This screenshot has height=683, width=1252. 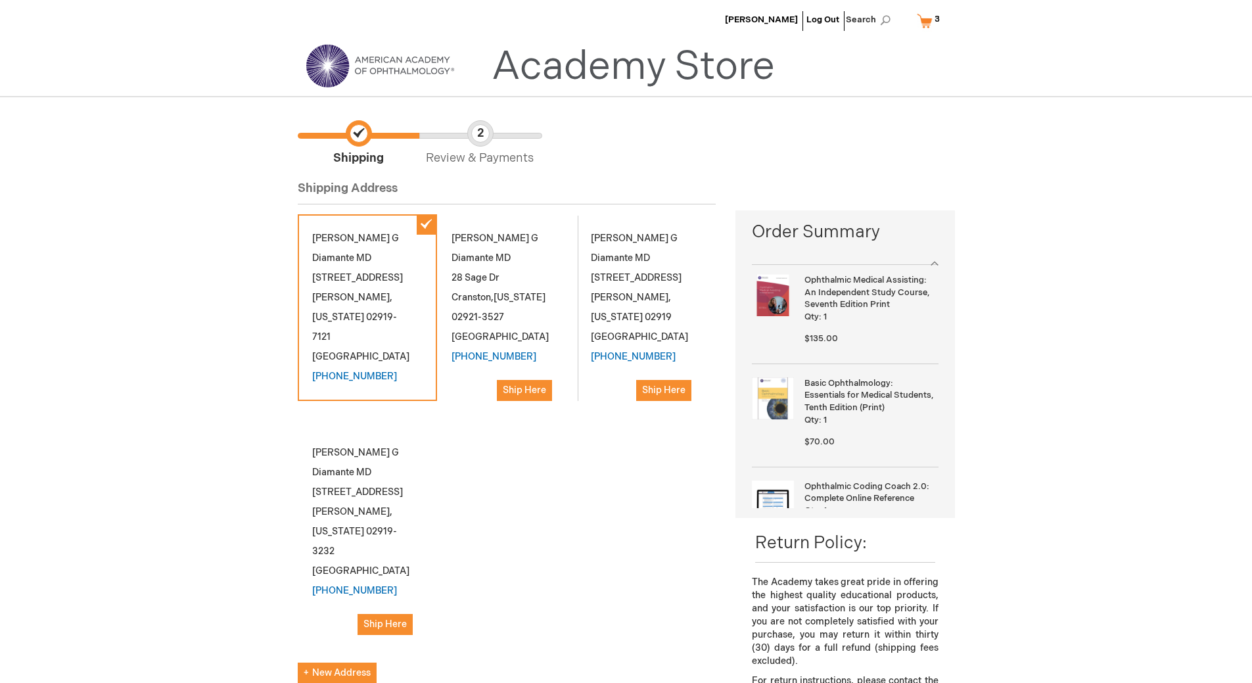 What do you see at coordinates (870, 492) in the screenshot?
I see `strong: Ophthalmic Coding Coach 2.0: Complete Online Reference` at bounding box center [870, 492].